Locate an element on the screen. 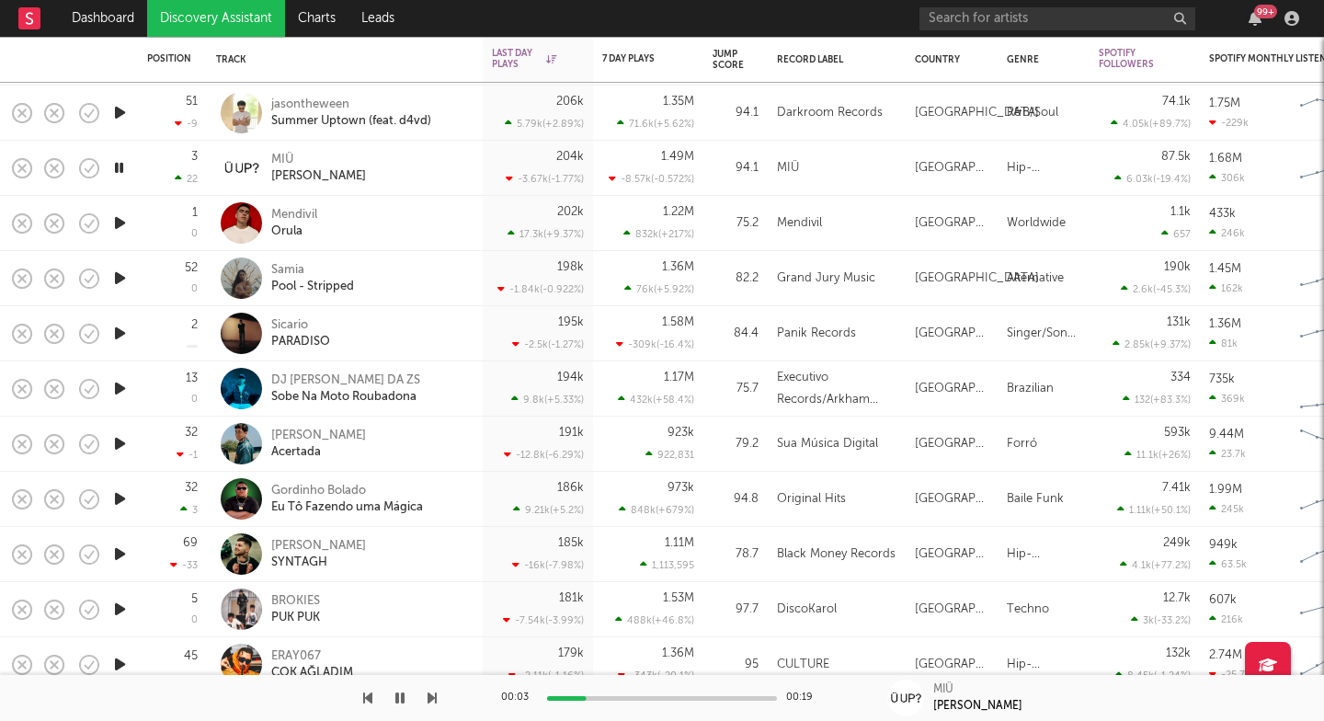  div: 99 + is located at coordinates (1265, 11).